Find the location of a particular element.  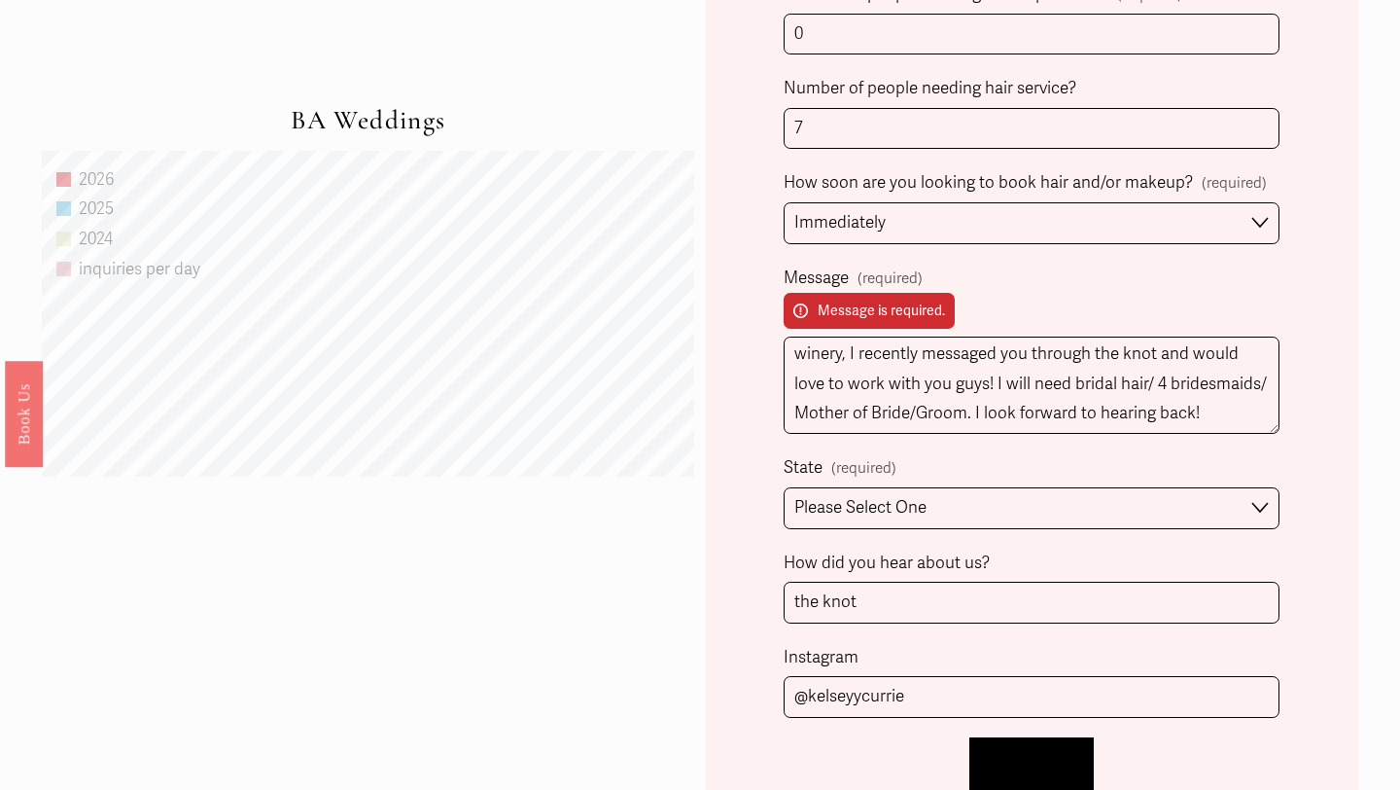

select: State is located at coordinates (1032, 508).